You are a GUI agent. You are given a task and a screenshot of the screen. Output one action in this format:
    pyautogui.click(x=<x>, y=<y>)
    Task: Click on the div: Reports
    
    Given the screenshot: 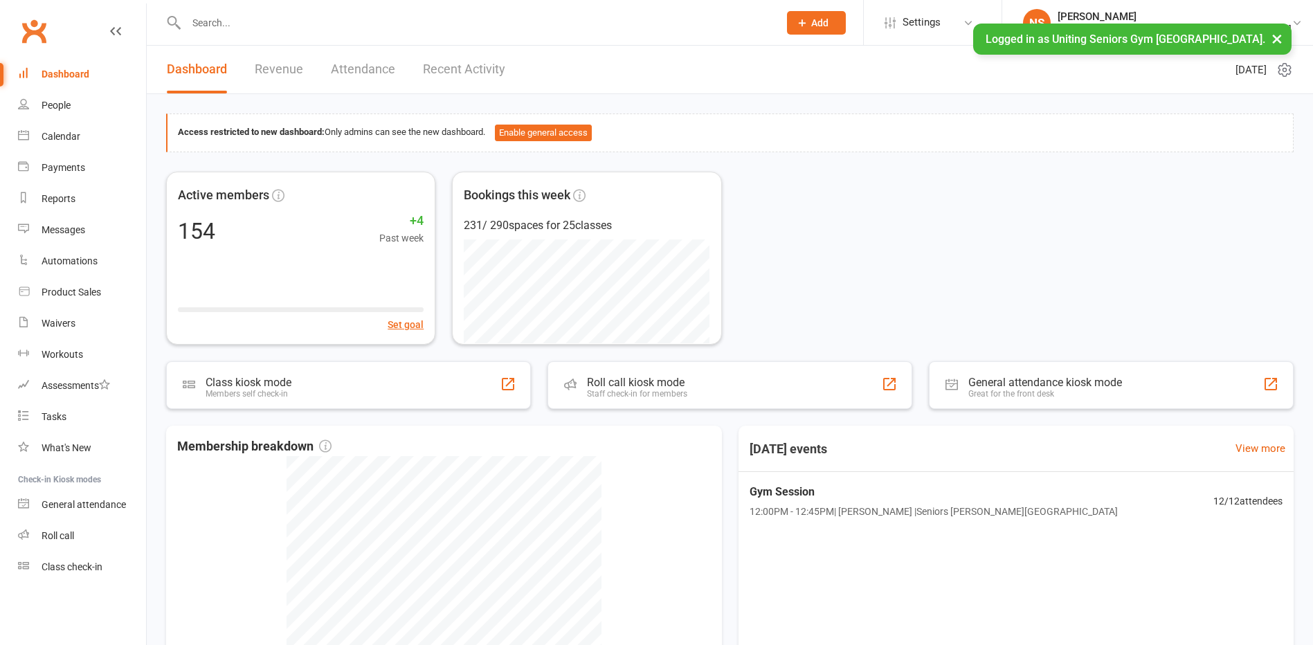 What is the action you would take?
    pyautogui.click(x=58, y=199)
    